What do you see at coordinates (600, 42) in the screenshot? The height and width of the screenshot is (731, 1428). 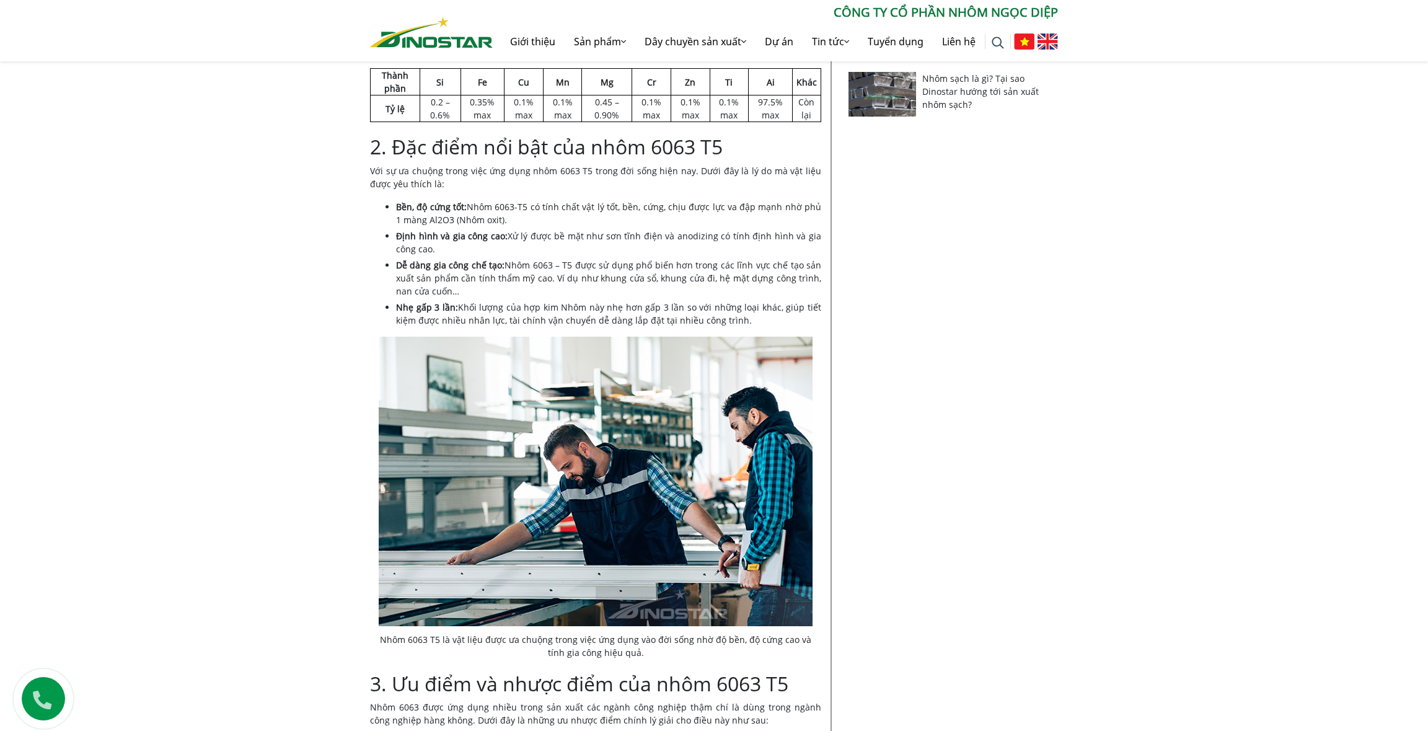 I see `a: Sản phẩm` at bounding box center [600, 42].